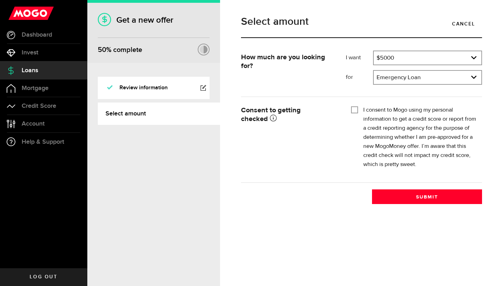  Describe the element at coordinates (361, 22) in the screenshot. I see `h1: Select amount` at that location.